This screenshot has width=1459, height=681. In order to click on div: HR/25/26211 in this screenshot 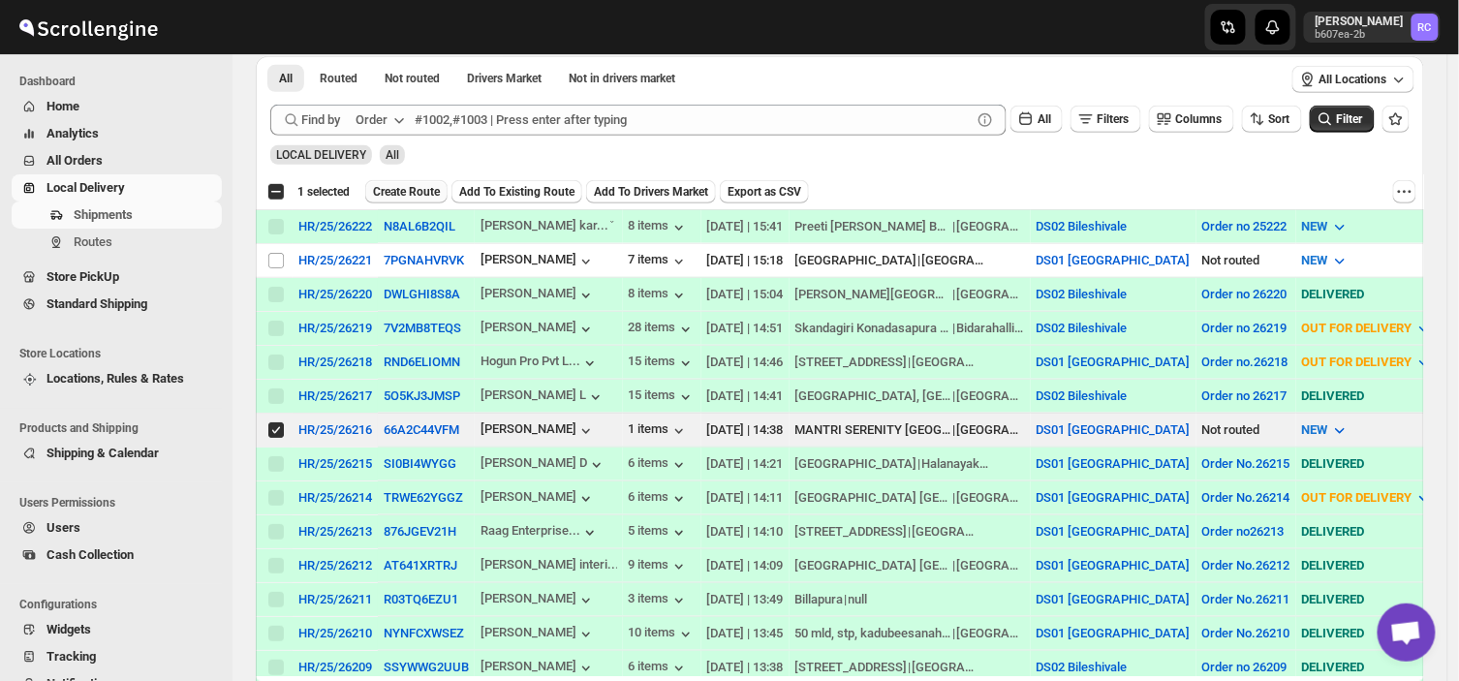, I will do `click(335, 599)`.